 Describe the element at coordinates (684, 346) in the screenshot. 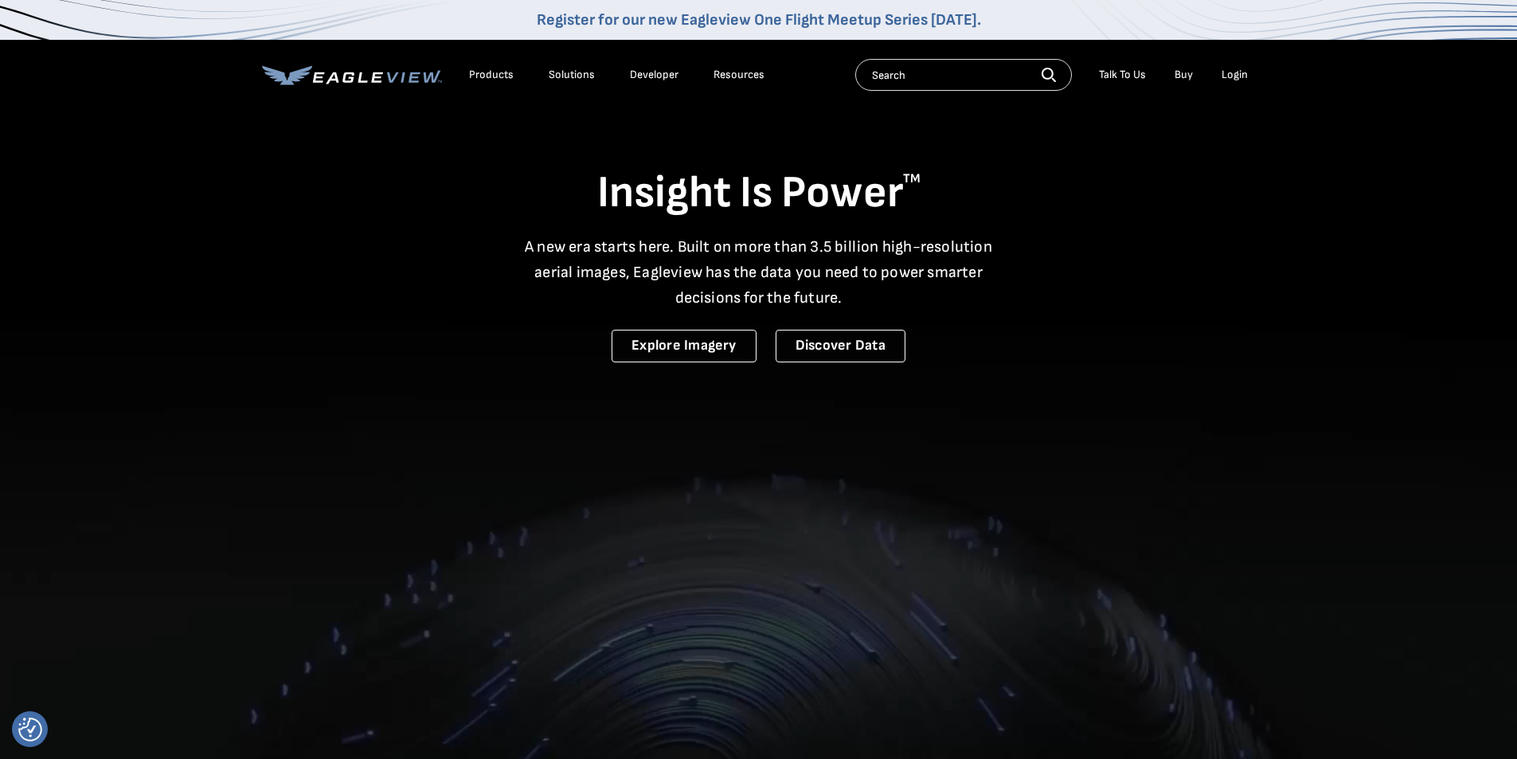

I see `a: Explore Imagery` at that location.